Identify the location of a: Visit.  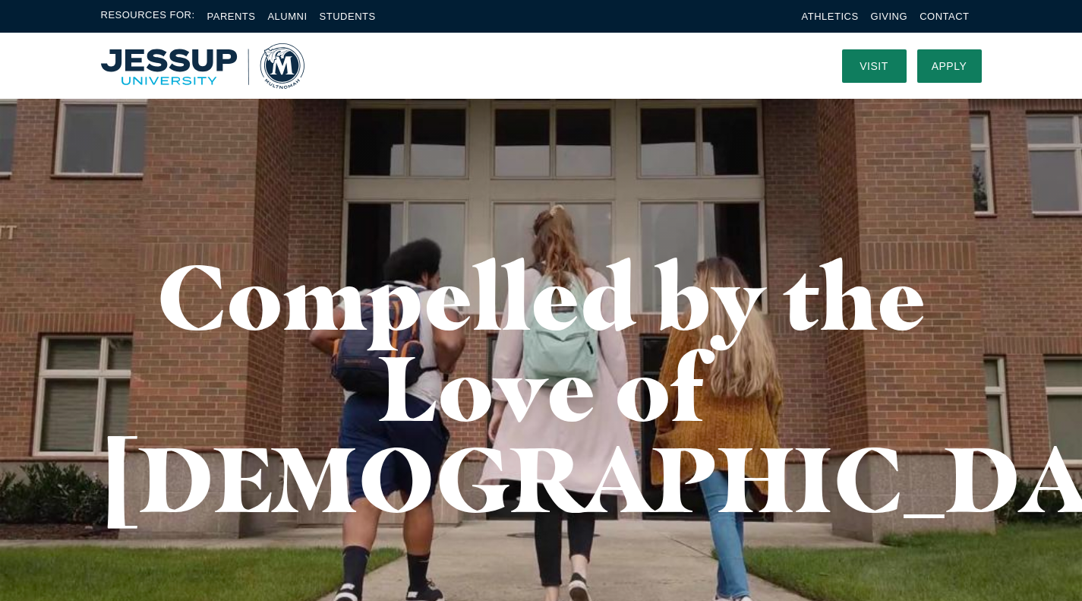
(874, 66).